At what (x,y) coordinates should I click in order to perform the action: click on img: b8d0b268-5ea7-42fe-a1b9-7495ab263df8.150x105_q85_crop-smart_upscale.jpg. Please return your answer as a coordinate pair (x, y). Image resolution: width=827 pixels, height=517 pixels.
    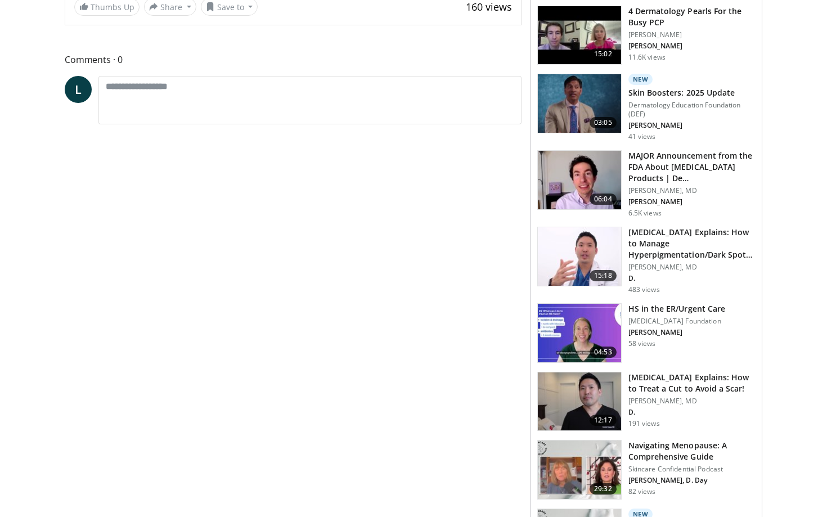
    Looking at the image, I should click on (579, 180).